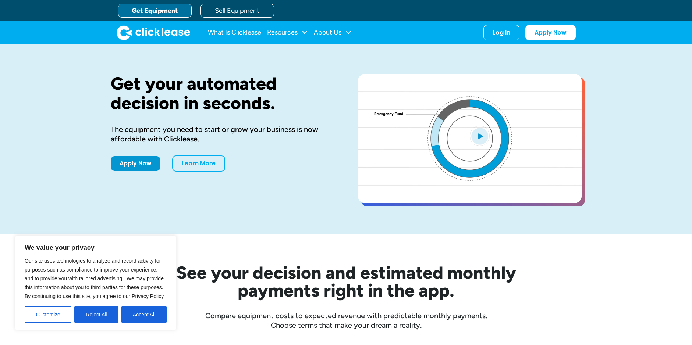  I want to click on a: Get Equipment, so click(155, 11).